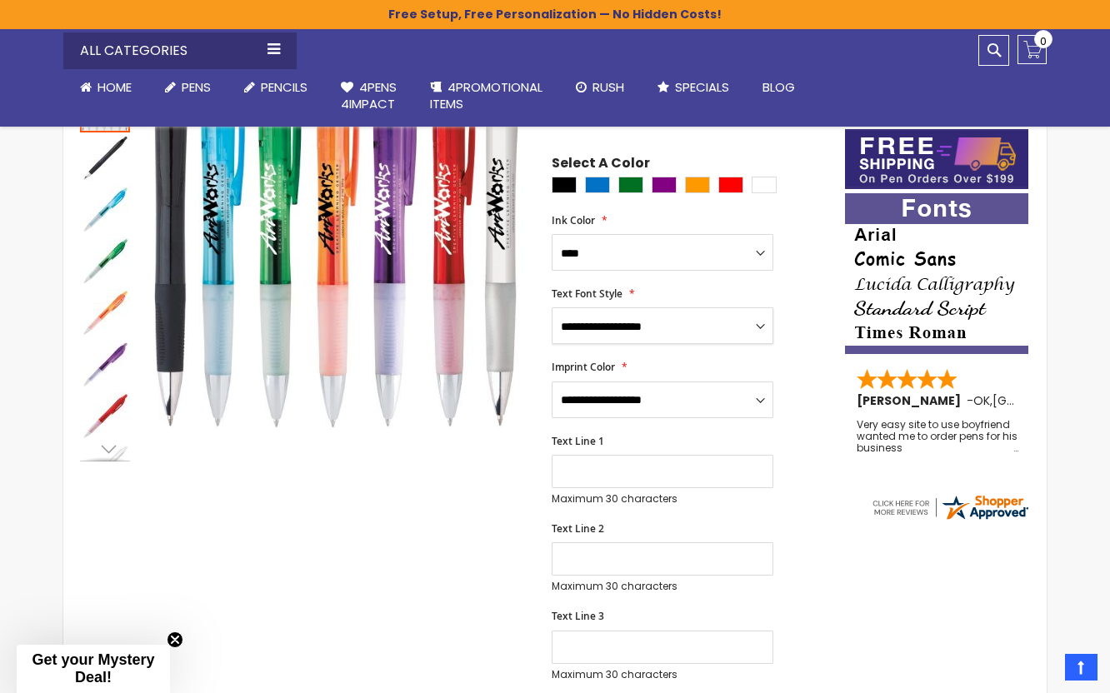  What do you see at coordinates (764, 185) in the screenshot?
I see `div: White` at bounding box center [764, 185].